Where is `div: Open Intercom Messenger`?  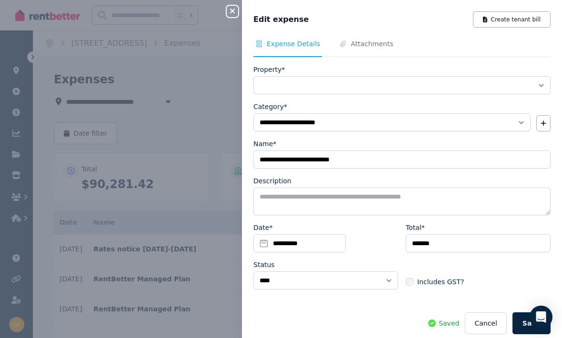 div: Open Intercom Messenger is located at coordinates (541, 317).